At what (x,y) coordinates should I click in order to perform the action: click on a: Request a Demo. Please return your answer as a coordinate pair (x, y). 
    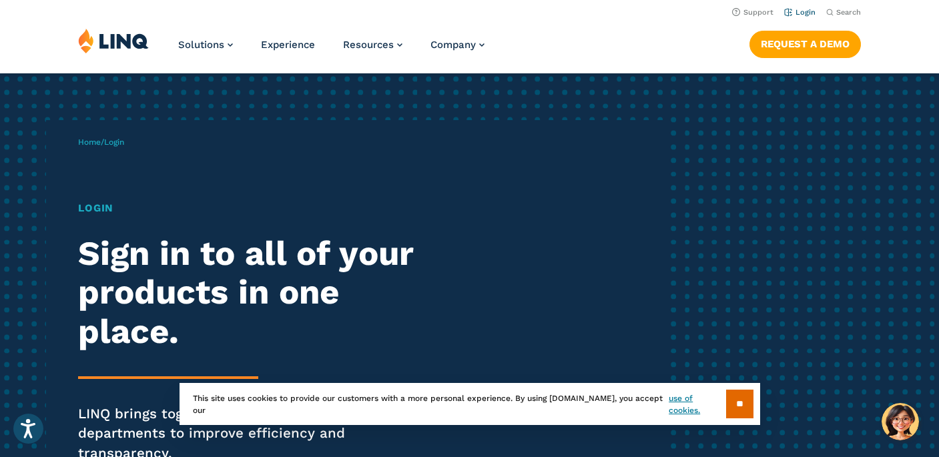
    Looking at the image, I should click on (805, 44).